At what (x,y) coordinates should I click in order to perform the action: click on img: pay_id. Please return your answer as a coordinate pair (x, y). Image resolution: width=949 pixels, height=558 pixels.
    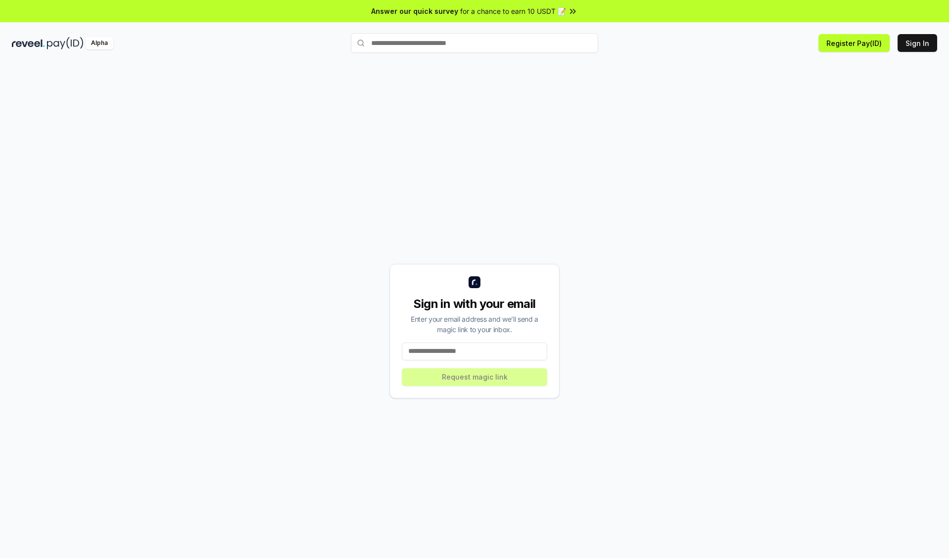
    Looking at the image, I should click on (65, 43).